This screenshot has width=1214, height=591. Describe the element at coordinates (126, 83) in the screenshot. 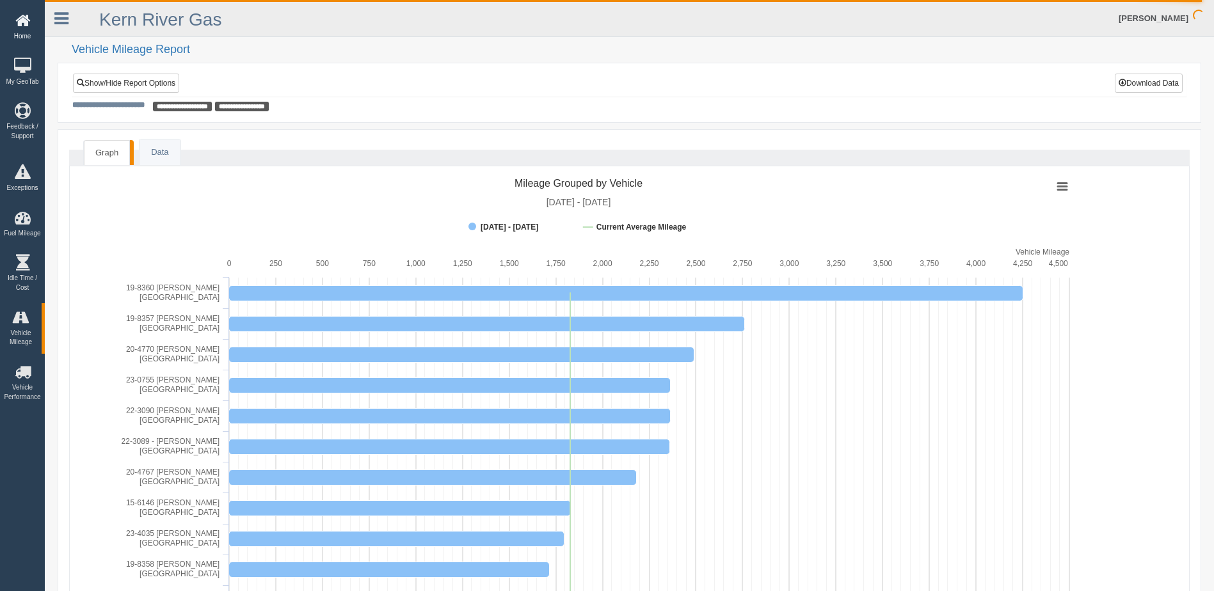

I see `a: Show/Hide Report Options` at that location.